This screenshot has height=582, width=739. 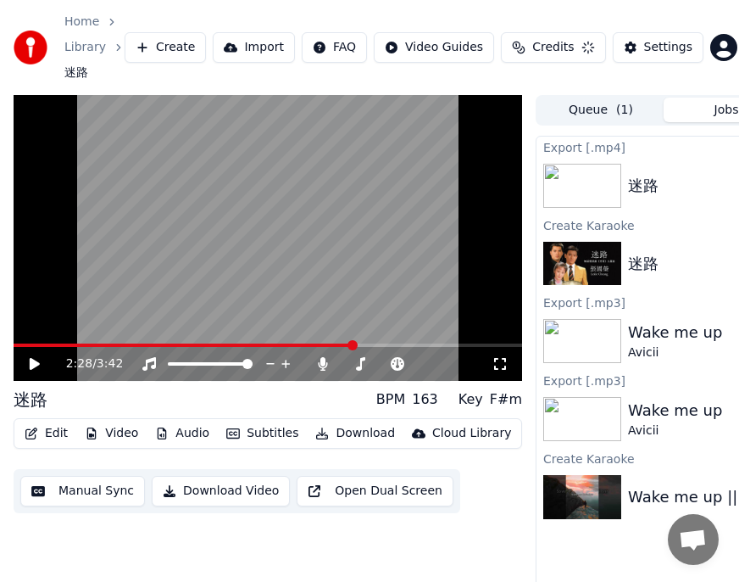 What do you see at coordinates (471, 433) in the screenshot?
I see `div: Cloud Library` at bounding box center [471, 433].